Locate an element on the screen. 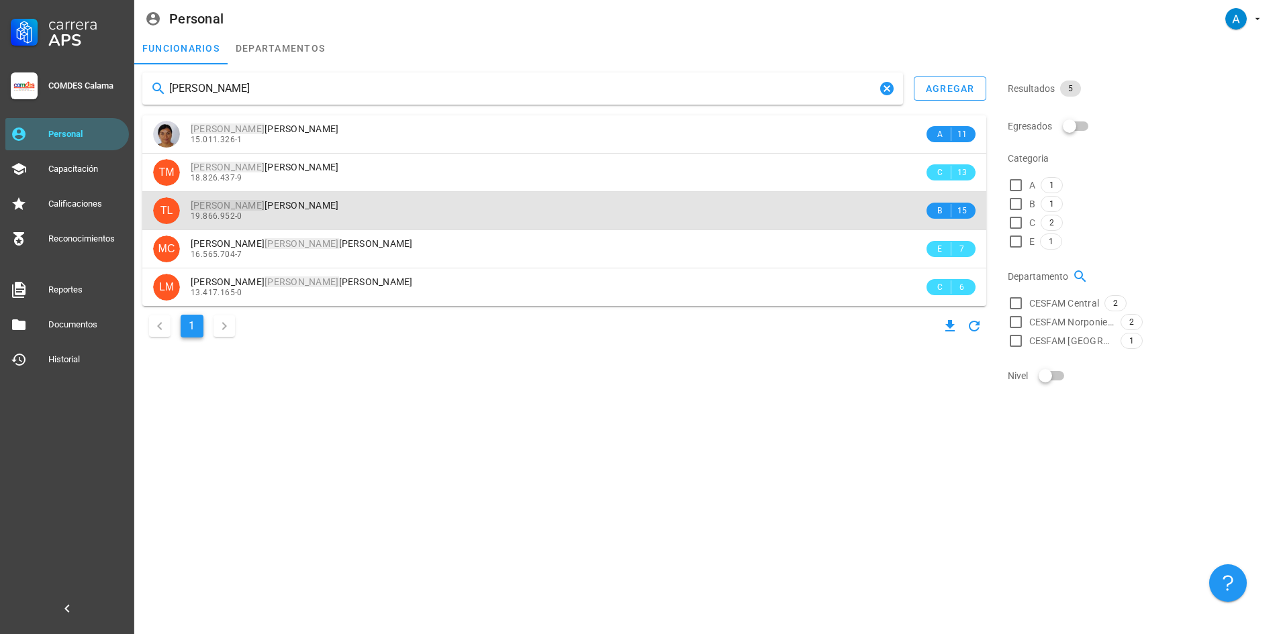 This screenshot has height=634, width=1279. div: agregar is located at coordinates (950, 89).